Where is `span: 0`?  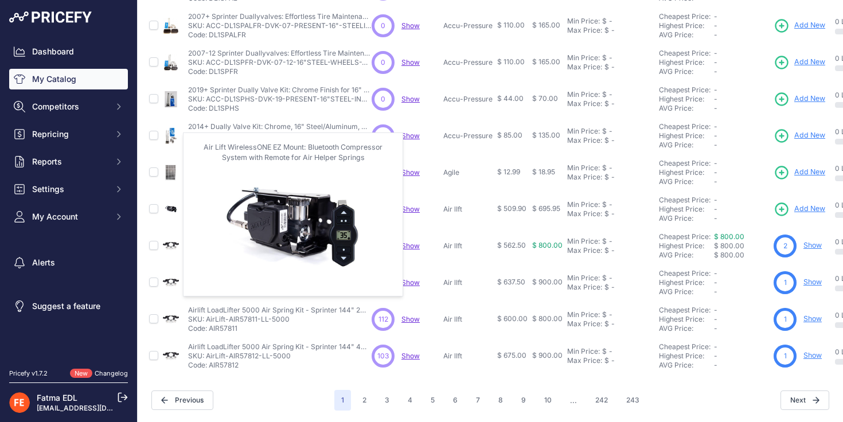 span: 0 is located at coordinates (383, 63).